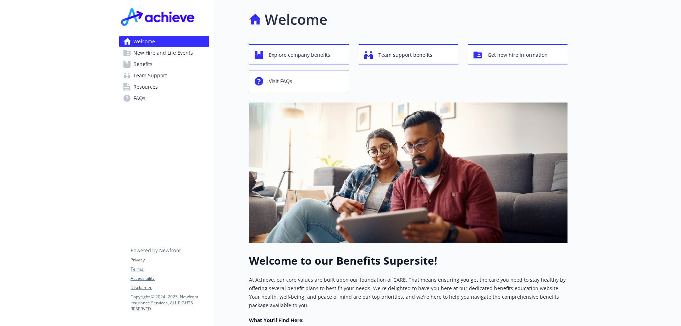  What do you see at coordinates (170, 269) in the screenshot?
I see `a: Terms` at bounding box center [170, 269].